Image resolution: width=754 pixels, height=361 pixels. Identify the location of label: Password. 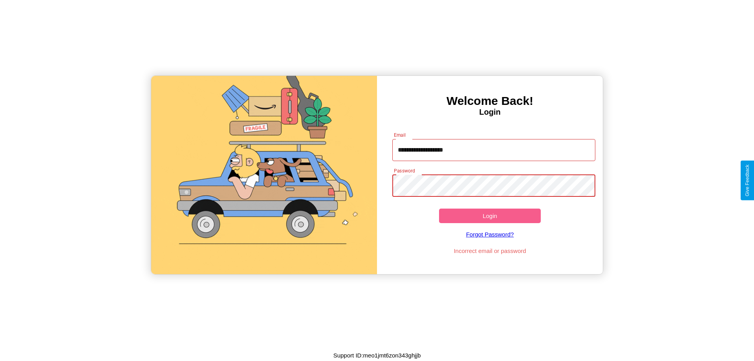
(404, 170).